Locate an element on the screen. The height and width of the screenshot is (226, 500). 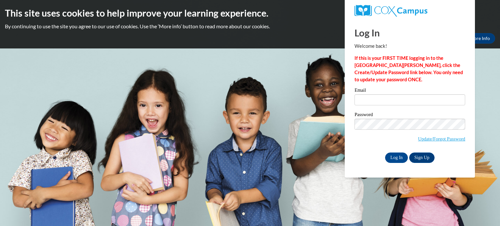
p: Welcome back! is located at coordinates (410, 46).